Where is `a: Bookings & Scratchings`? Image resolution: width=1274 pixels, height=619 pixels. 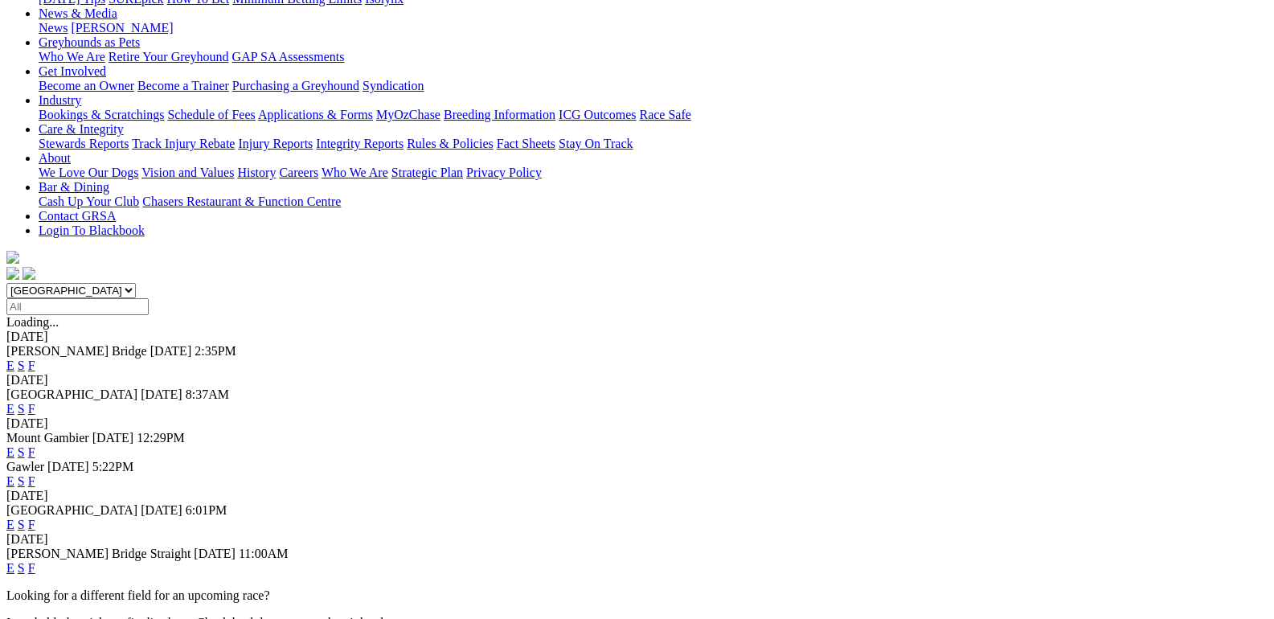
a: Bookings & Scratchings is located at coordinates (101, 114).